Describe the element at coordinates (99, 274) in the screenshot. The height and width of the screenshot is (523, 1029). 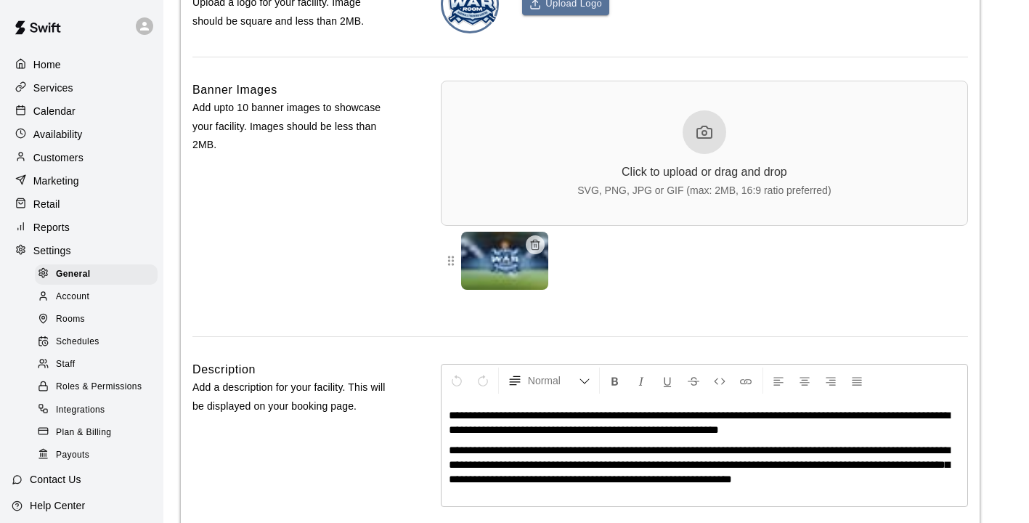
I see `a: General` at that location.